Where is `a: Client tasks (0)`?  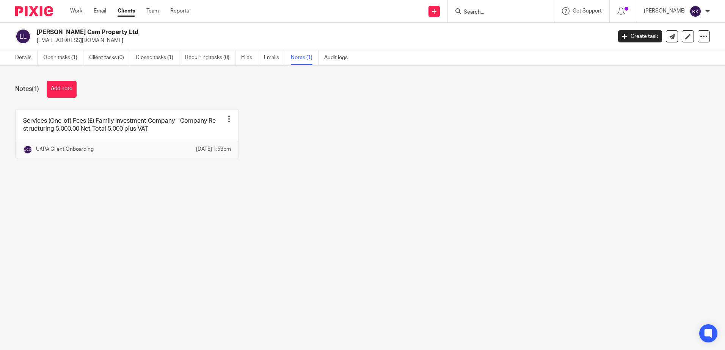
a: Client tasks (0) is located at coordinates (110, 58).